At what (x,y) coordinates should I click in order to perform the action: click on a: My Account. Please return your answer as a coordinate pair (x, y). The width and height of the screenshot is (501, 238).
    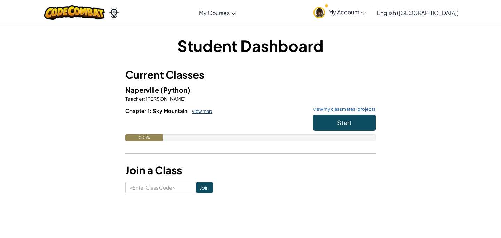
    Looking at the image, I should click on (340, 12).